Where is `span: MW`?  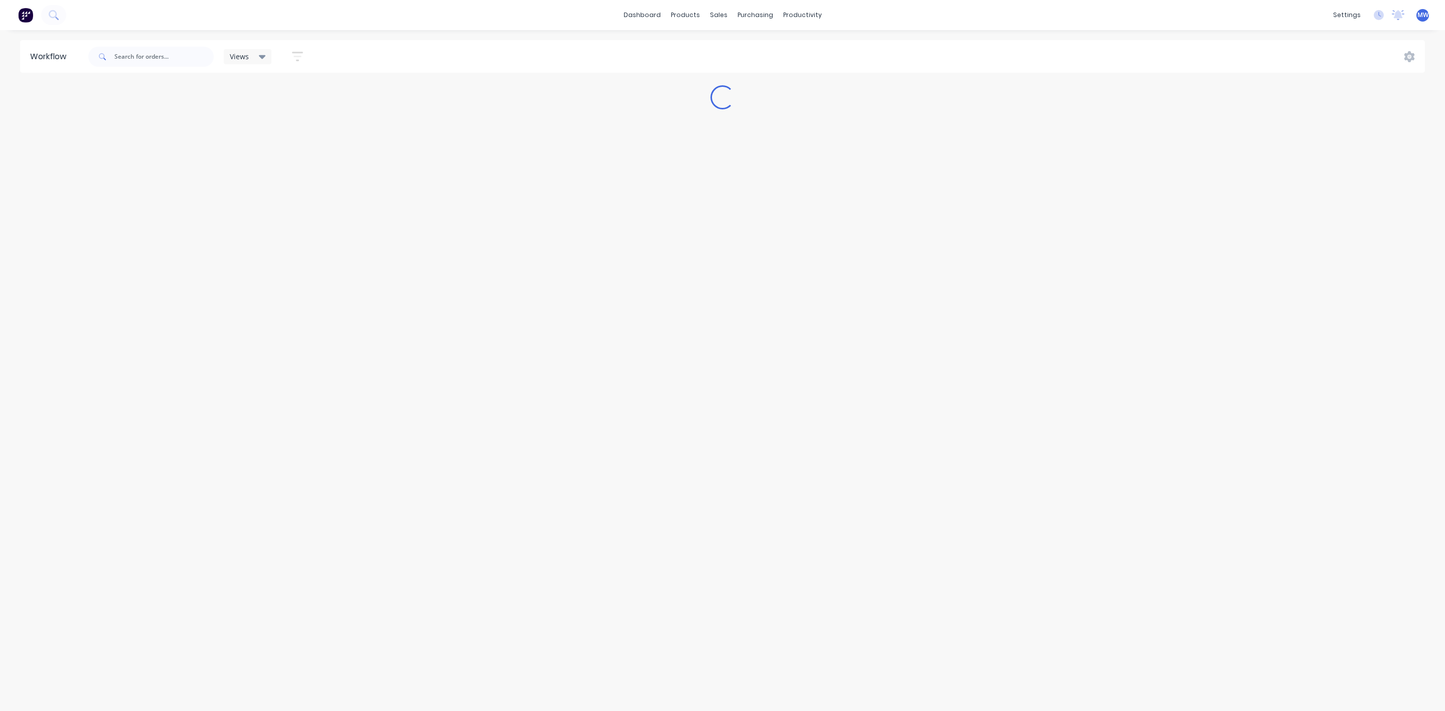 span: MW is located at coordinates (1423, 15).